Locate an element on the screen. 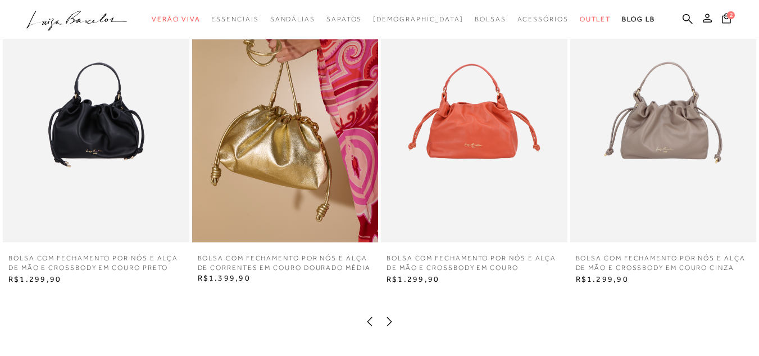  a: BOLSA COM FECHAMENTO POR NÓS E ALÇA DE MÃO E CROSSBODY EM COURO CINZA DUMBO PEQUENA is located at coordinates (664, 264).